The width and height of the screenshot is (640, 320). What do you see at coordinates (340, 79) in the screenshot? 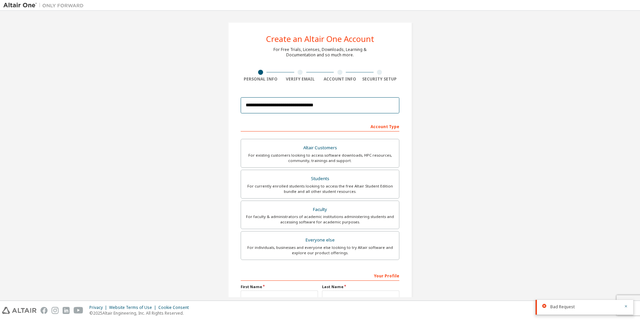
I see `div: Account Info` at bounding box center [340, 79].